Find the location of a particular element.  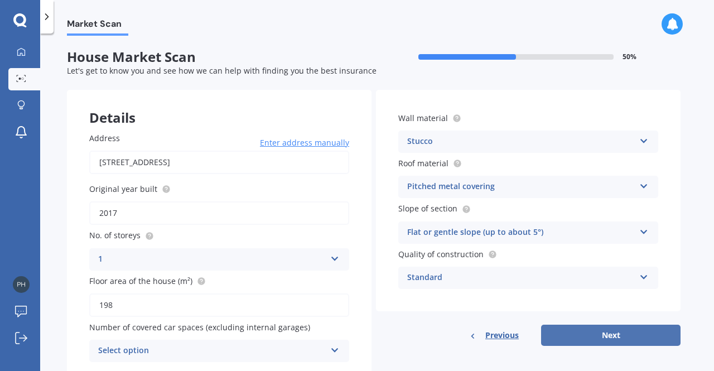

span: Wall material is located at coordinates (423, 118).